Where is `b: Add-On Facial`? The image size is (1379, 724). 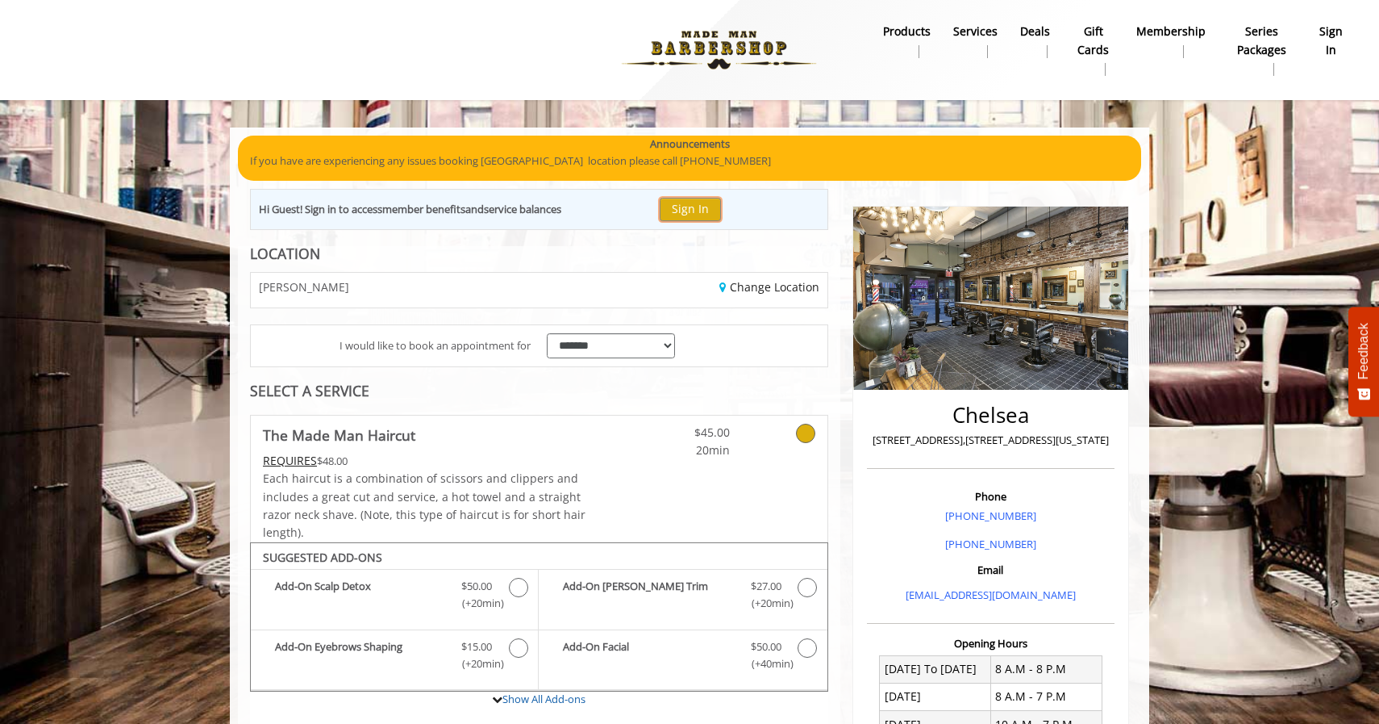 b: Add-On Facial is located at coordinates (649, 655).